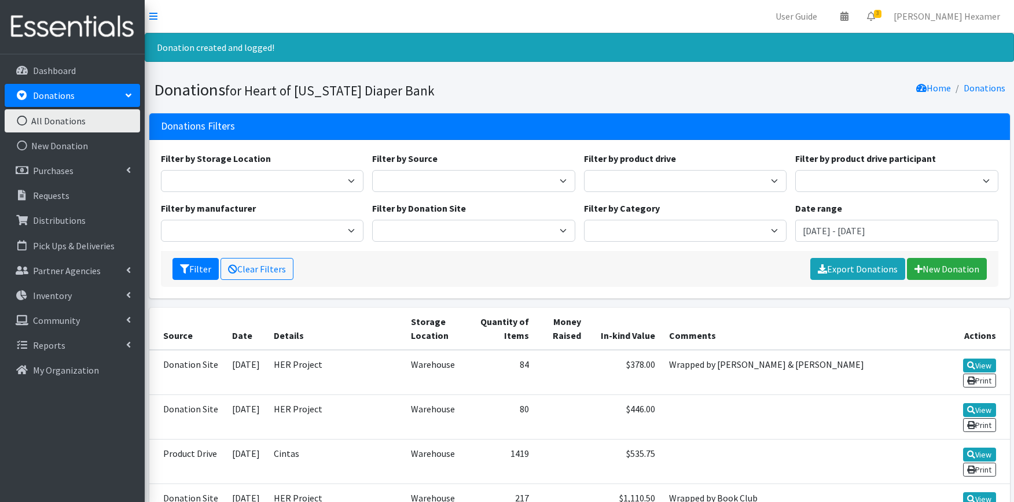  Describe the element at coordinates (405, 159) in the screenshot. I see `label: Filter by Source` at that location.